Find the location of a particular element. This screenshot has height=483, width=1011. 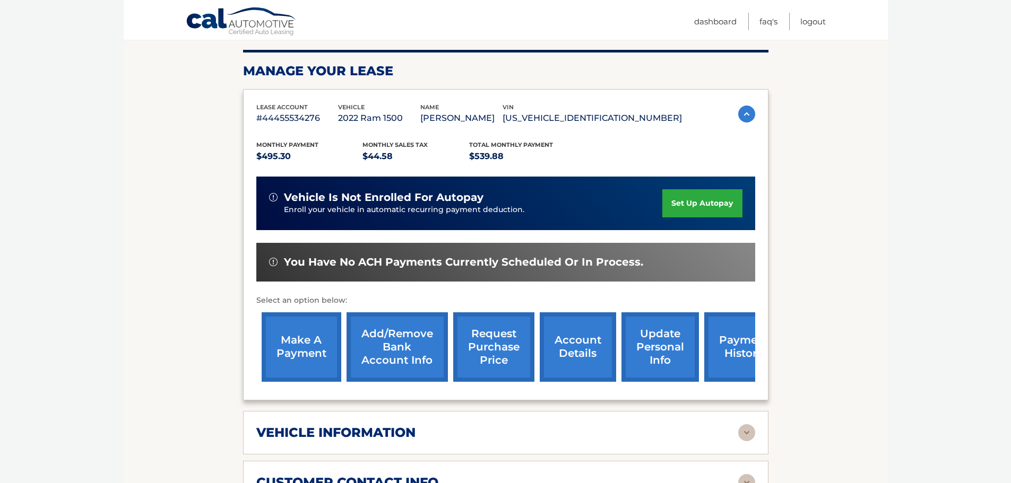

span: lease account is located at coordinates (282, 107).